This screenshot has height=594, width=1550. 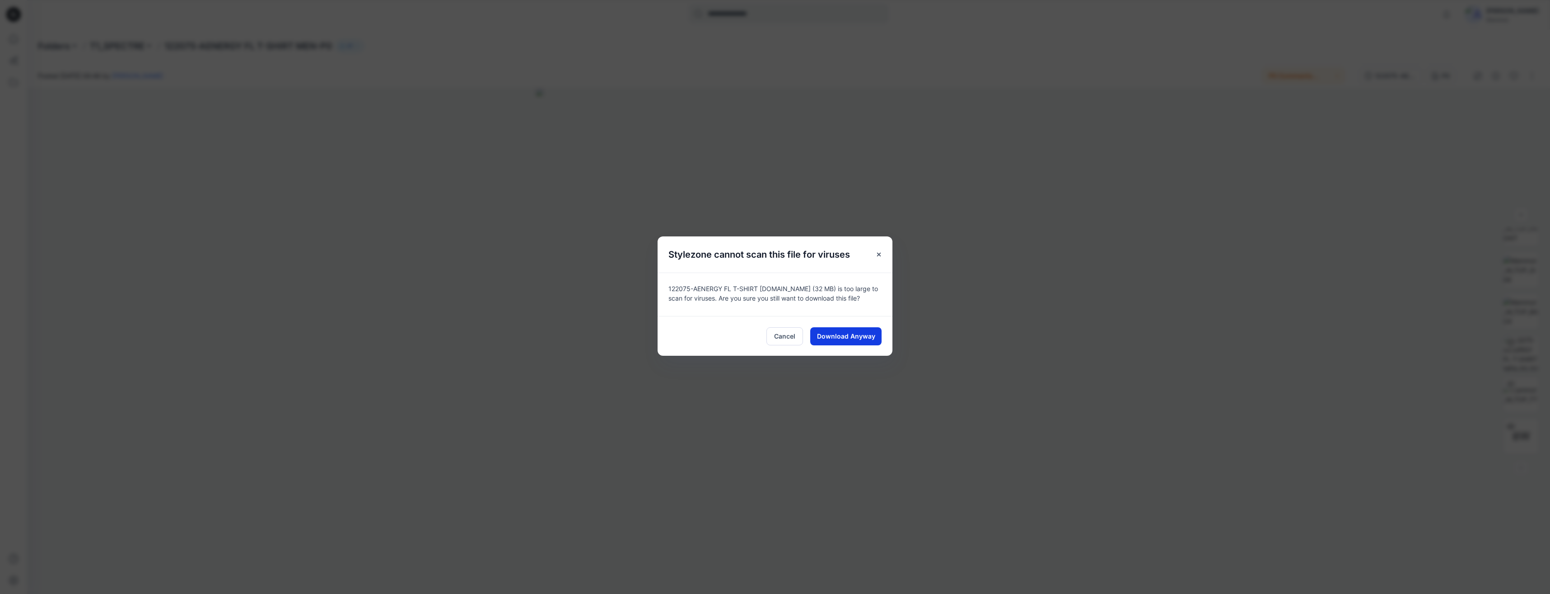 What do you see at coordinates (759, 254) in the screenshot?
I see `h5: Stylezone cannot scan this file for viruses` at bounding box center [759, 254].